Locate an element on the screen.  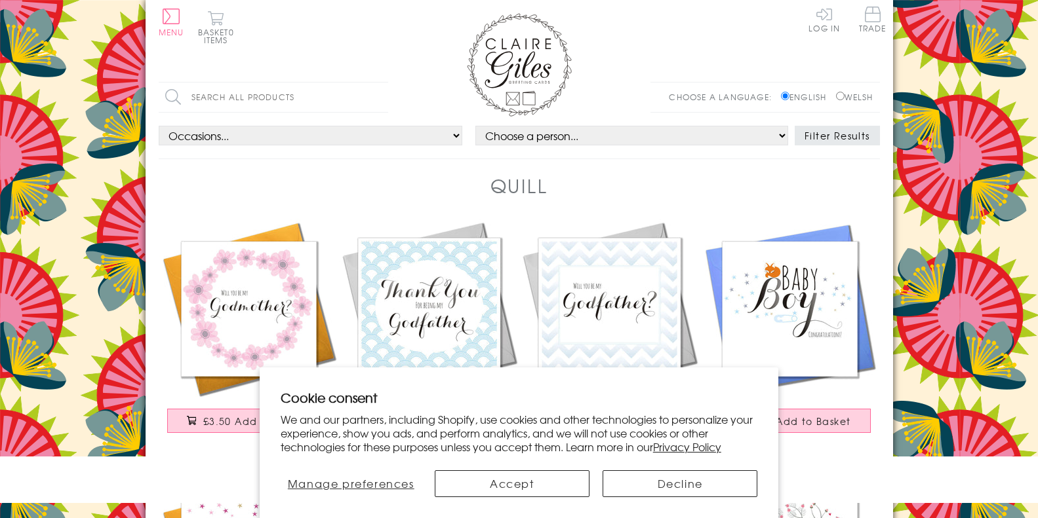
input: Search is located at coordinates (381, 97).